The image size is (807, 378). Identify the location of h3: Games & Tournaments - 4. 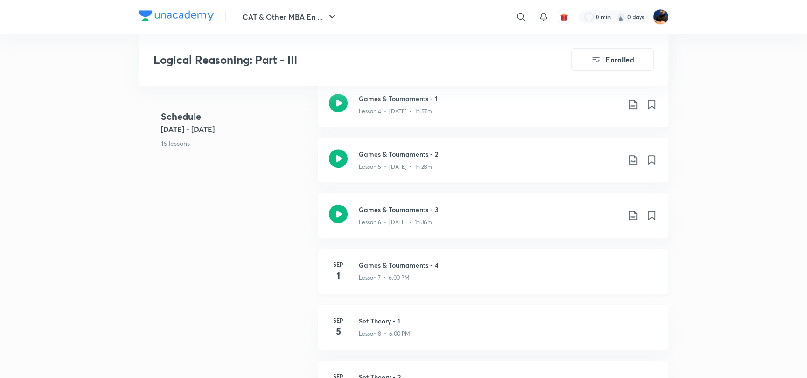
(508, 265).